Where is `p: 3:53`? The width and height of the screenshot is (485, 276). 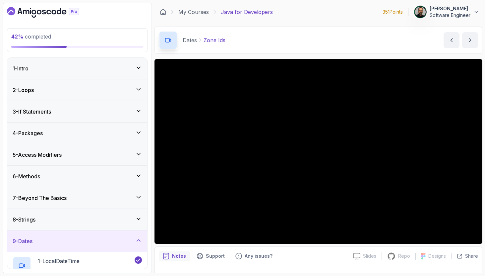
p: 3:53 is located at coordinates (59, 271).